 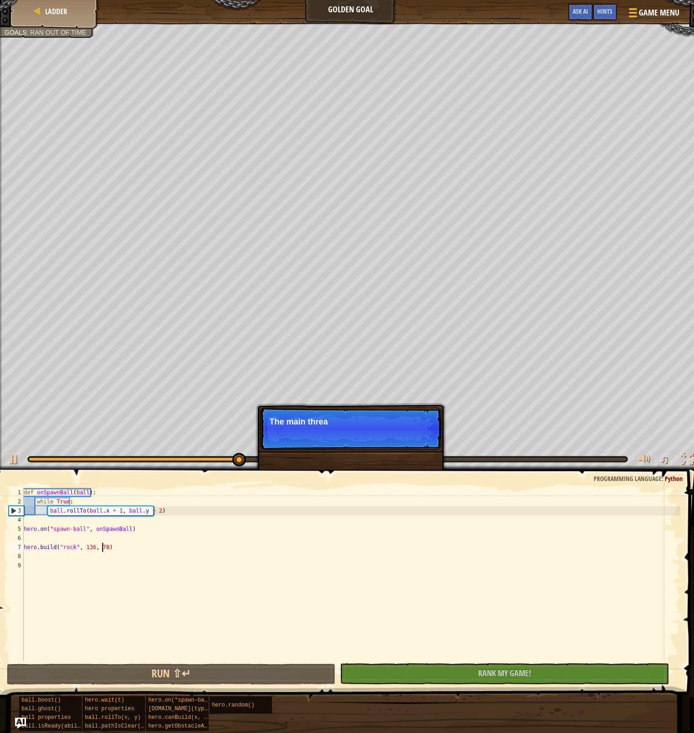 What do you see at coordinates (56, 11) in the screenshot?
I see `span: Ladder` at bounding box center [56, 11].